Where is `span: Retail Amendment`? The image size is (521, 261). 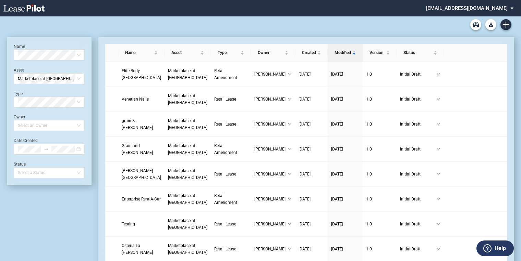 span: Retail Amendment is located at coordinates (226, 199).